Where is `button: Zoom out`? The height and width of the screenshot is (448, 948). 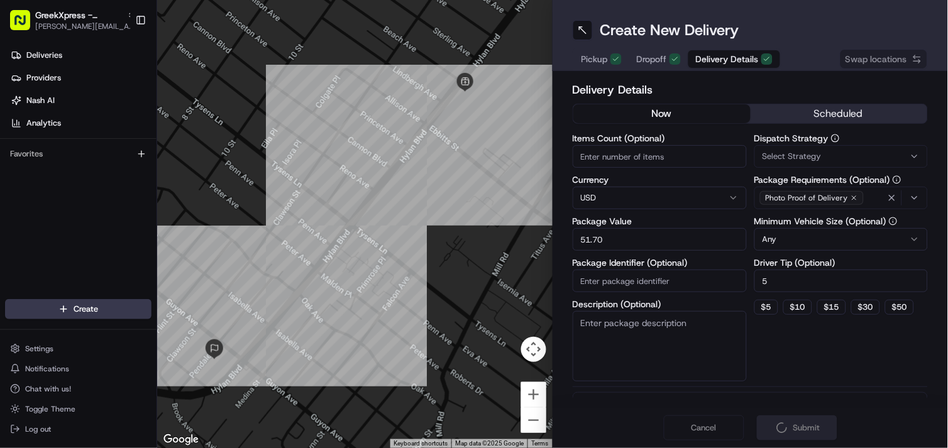 button: Zoom out is located at coordinates (534, 421).